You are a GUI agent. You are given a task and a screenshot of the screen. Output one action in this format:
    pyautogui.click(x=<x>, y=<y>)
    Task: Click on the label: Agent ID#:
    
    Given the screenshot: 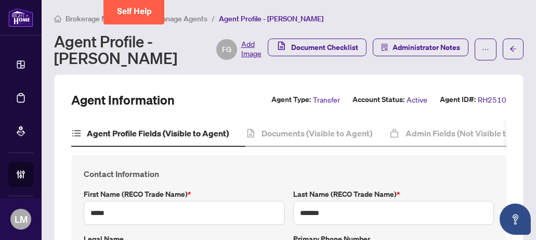 What is the action you would take?
    pyautogui.click(x=458, y=99)
    